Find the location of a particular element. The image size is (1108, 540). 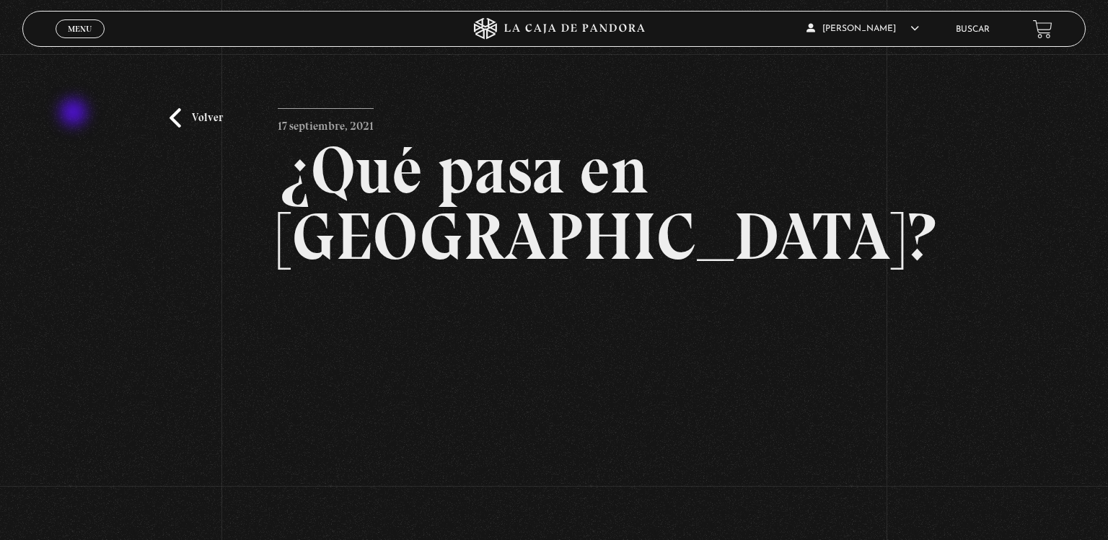

span: Cerrar is located at coordinates (80, 42).